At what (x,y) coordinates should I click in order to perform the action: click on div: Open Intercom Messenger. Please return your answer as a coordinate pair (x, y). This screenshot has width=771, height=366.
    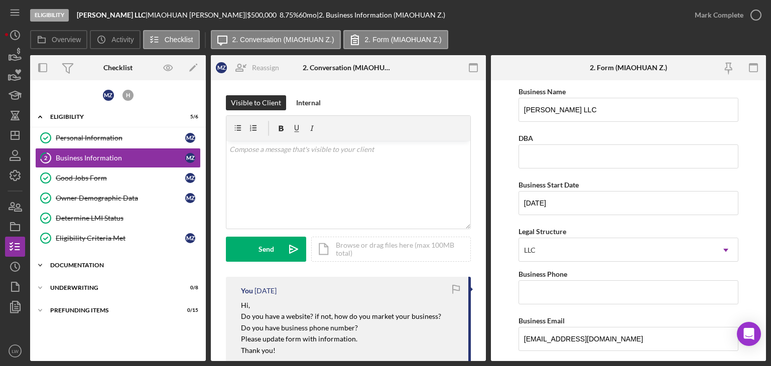
    Looking at the image, I should click on (749, 334).